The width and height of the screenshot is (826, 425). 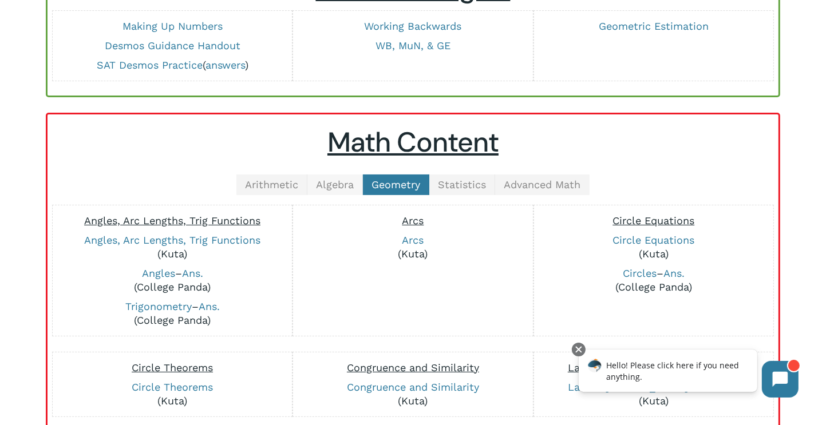 What do you see at coordinates (396, 185) in the screenshot?
I see `a: Geometry` at bounding box center [396, 185].